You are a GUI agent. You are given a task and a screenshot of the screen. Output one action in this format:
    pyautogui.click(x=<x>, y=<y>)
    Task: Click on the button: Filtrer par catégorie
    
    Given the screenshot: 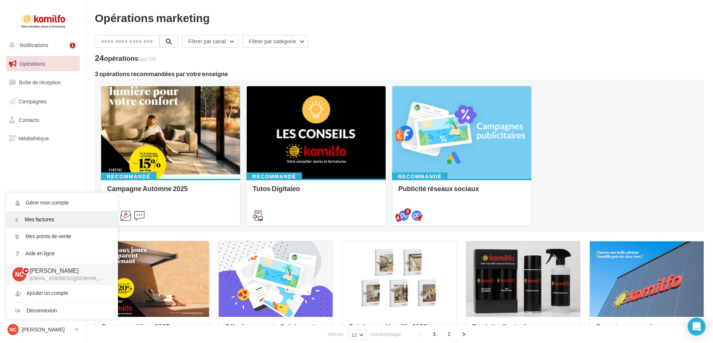 What is the action you would take?
    pyautogui.click(x=275, y=41)
    